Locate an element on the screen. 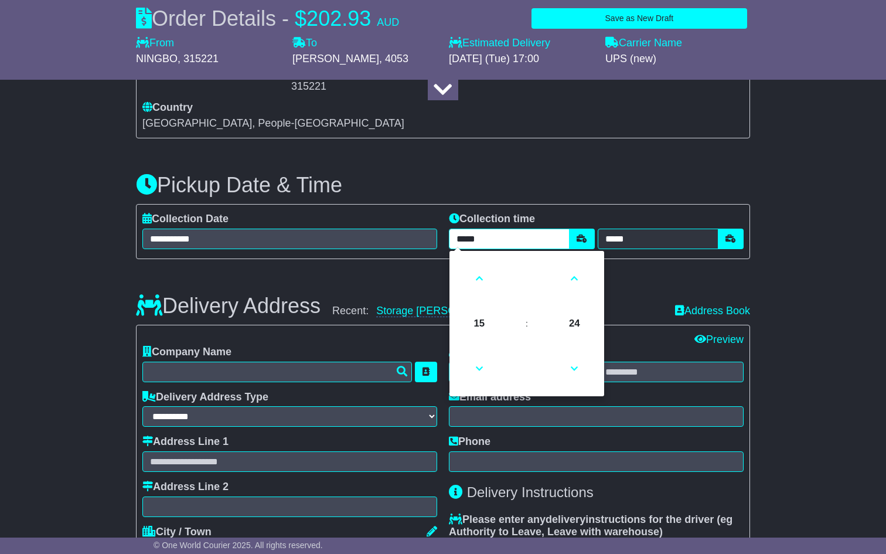 The width and height of the screenshot is (886, 554). label: Collection Date is located at coordinates (185, 219).